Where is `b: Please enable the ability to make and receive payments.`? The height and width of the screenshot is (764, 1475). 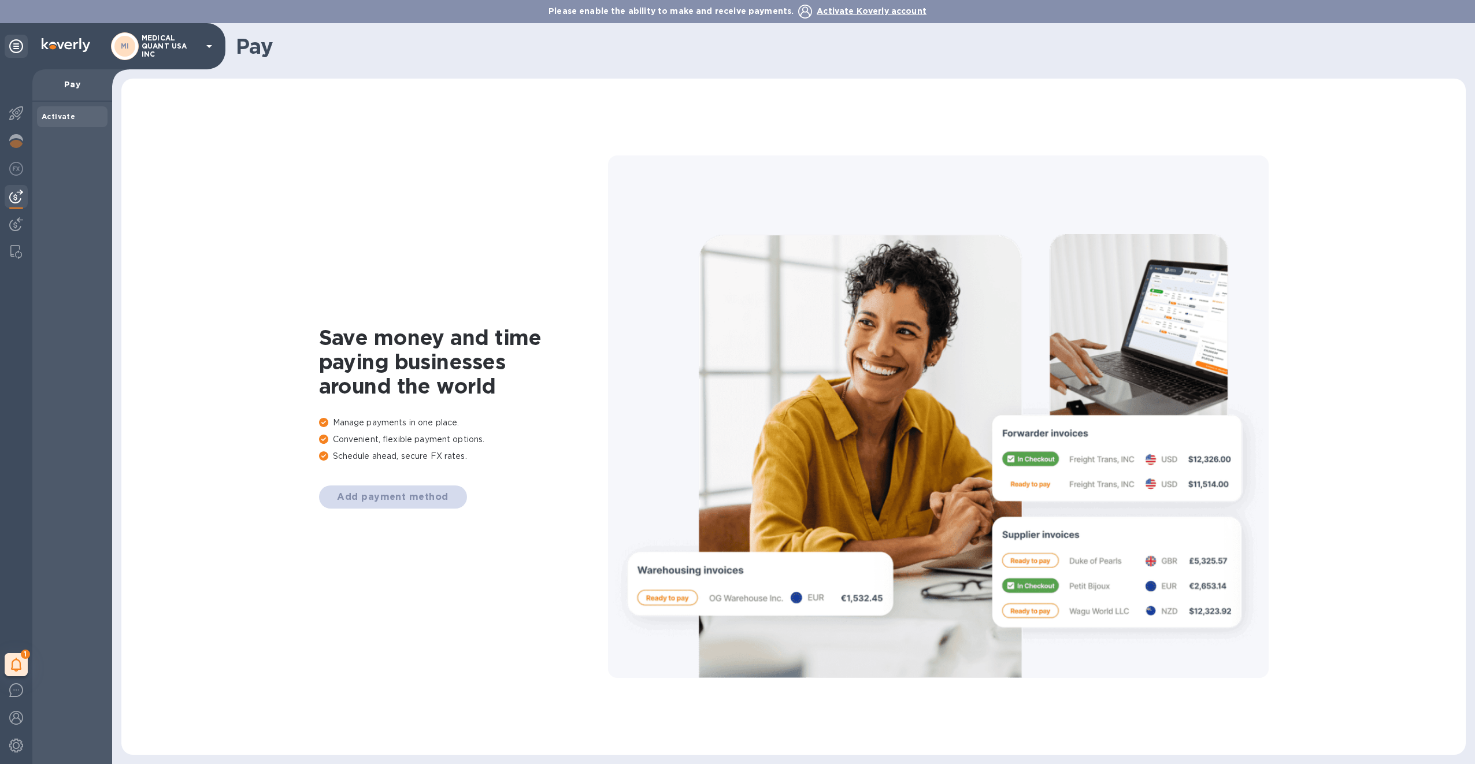 b: Please enable the ability to make and receive payments. is located at coordinates (738, 11).